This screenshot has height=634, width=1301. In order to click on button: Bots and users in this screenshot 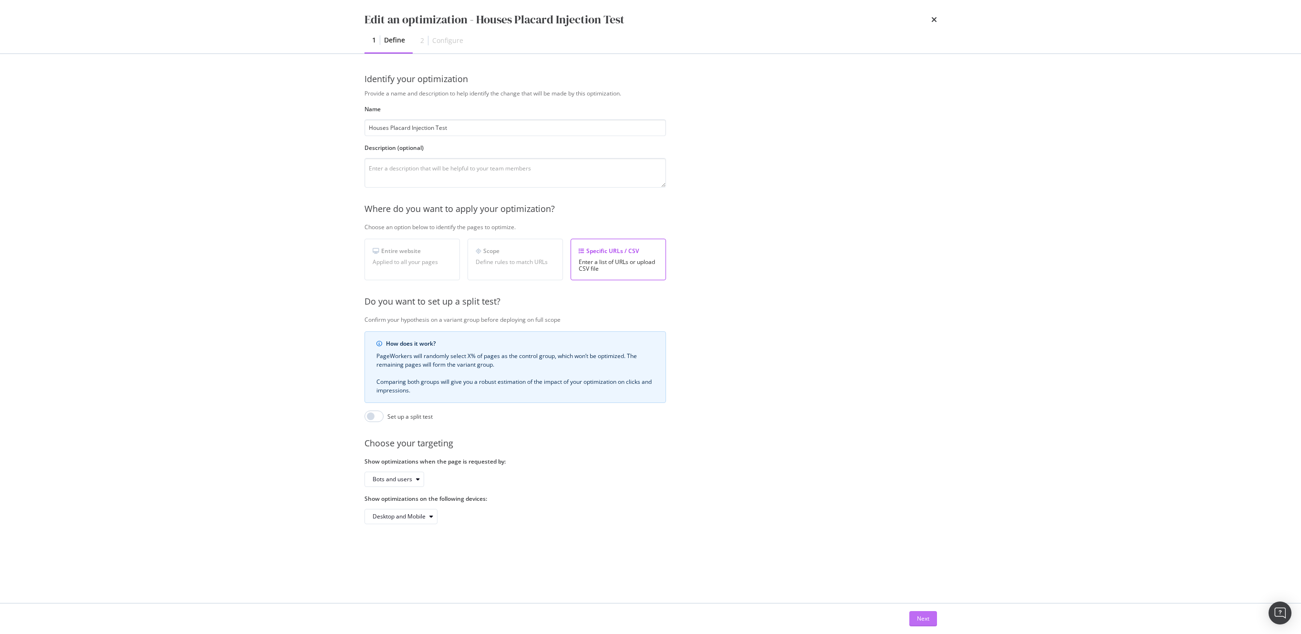, I will do `click(394, 479)`.